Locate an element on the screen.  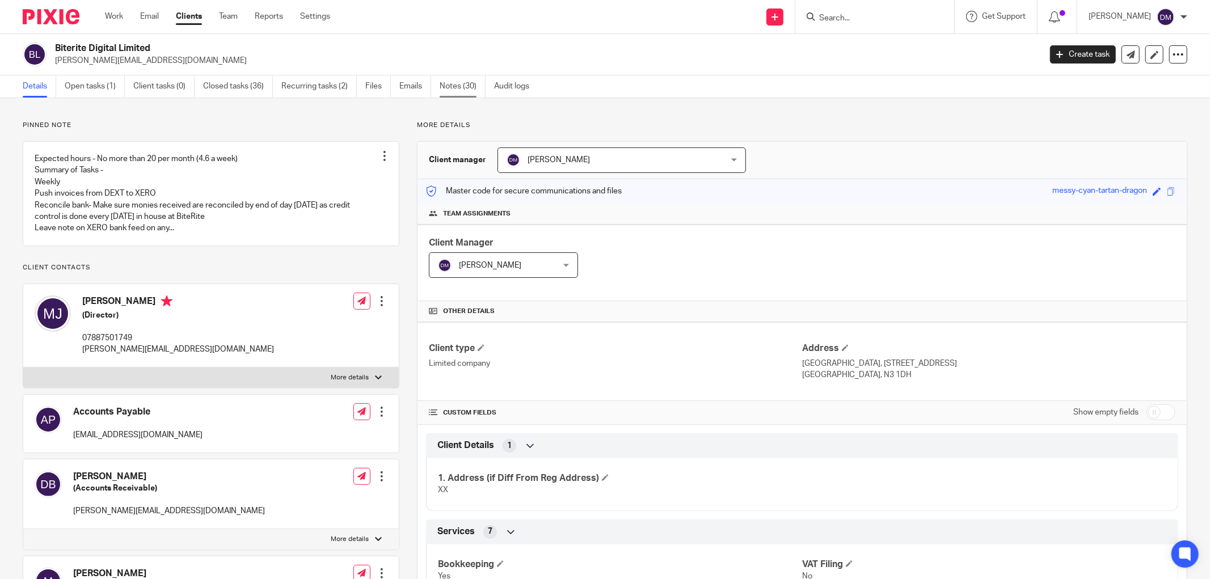
h3: Client manager is located at coordinates (457, 160).